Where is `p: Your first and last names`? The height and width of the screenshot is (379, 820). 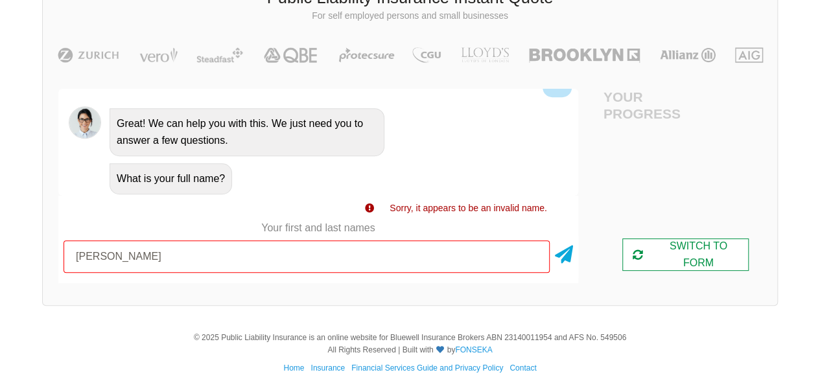 p: Your first and last names is located at coordinates (318, 228).